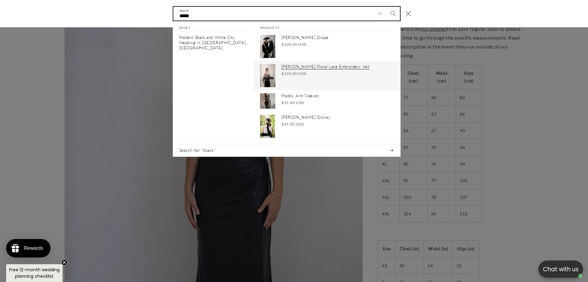 The height and width of the screenshot is (282, 588). What do you see at coordinates (64, 262) in the screenshot?
I see `button: Close teaser` at bounding box center [64, 262].